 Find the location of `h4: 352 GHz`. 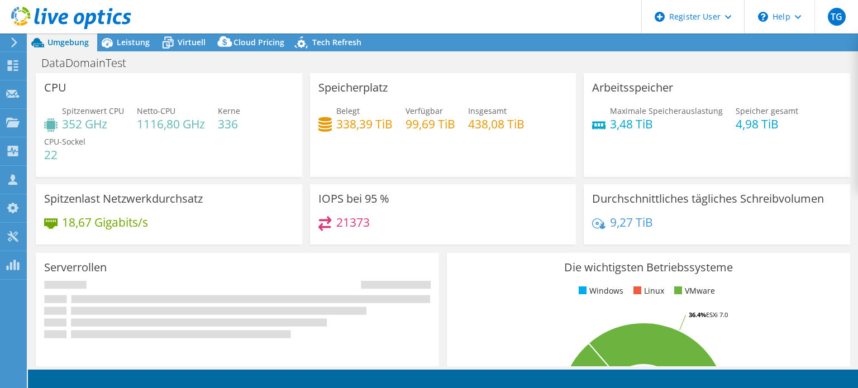

h4: 352 GHz is located at coordinates (93, 124).